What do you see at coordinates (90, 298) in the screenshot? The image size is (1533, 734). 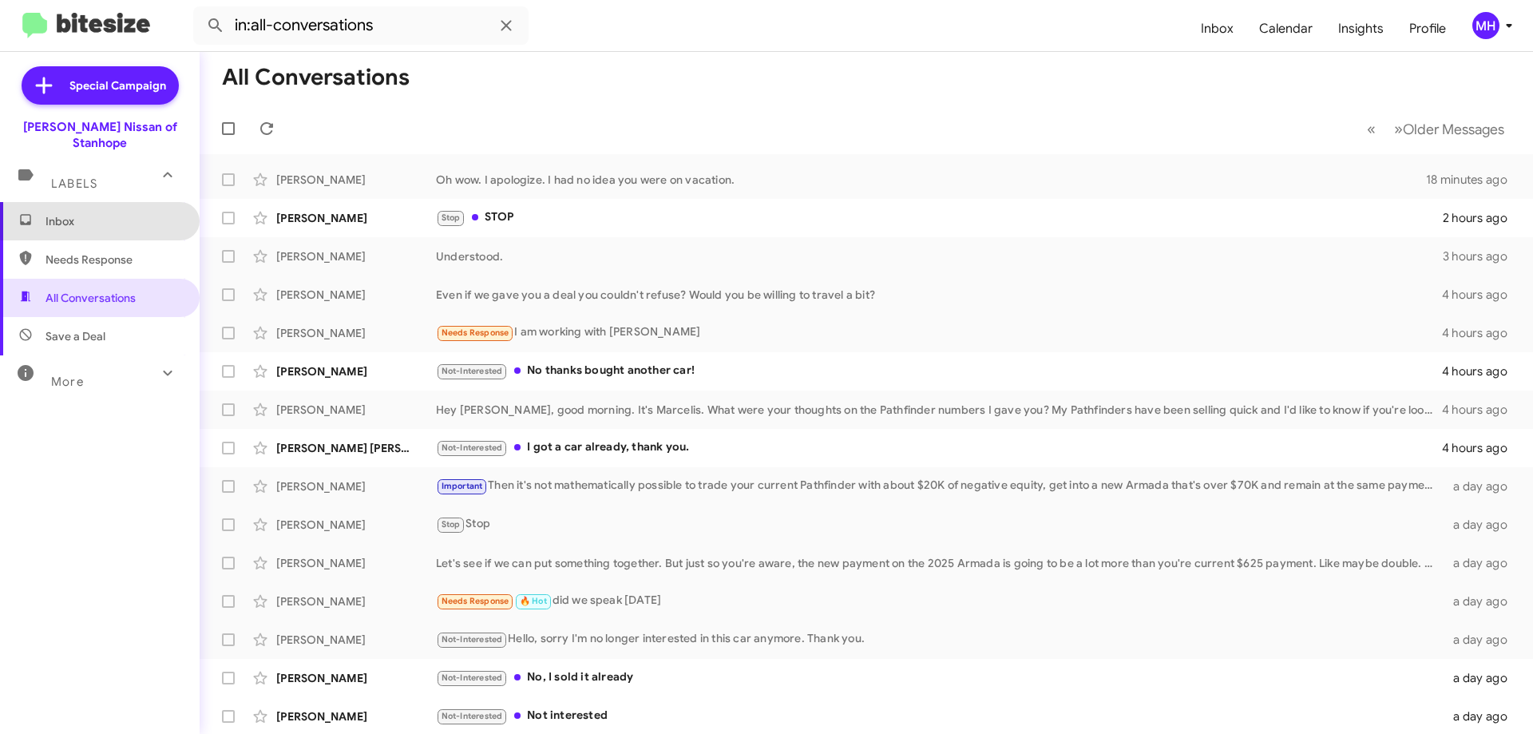 I see `span: All Conversations` at bounding box center [90, 298].